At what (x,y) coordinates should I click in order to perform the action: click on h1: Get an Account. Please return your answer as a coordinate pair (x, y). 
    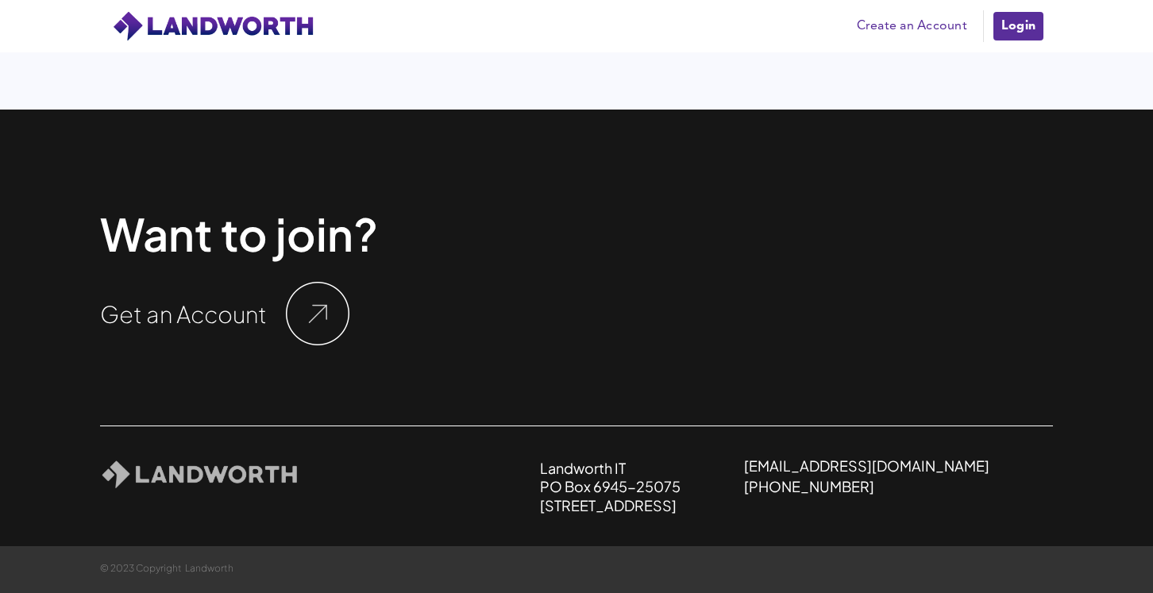
    Looking at the image, I should click on (183, 314).